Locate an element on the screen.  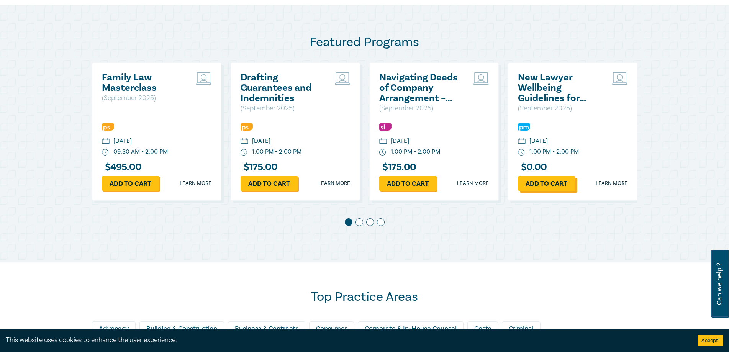
img: Substantive Law is located at coordinates (385, 127).